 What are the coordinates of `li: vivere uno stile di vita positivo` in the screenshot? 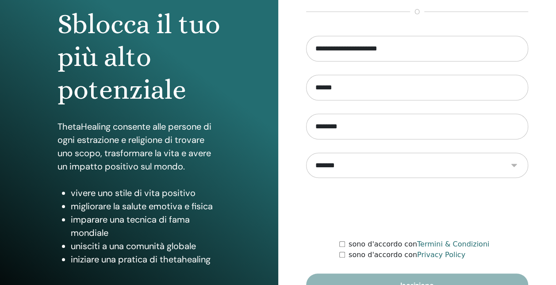 It's located at (145, 193).